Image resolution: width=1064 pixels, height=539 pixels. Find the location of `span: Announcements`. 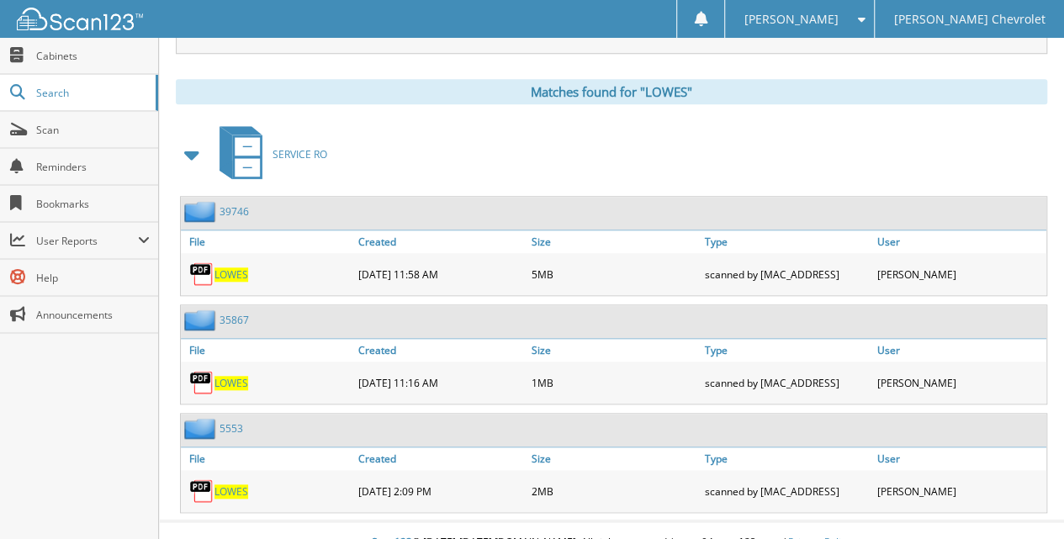

span: Announcements is located at coordinates (92, 314).